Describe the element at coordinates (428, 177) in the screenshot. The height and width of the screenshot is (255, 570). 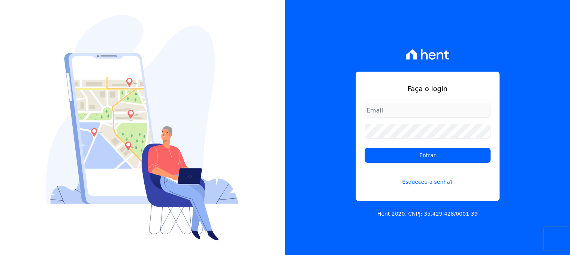
I see `a: Esqueceu a senha?` at that location.